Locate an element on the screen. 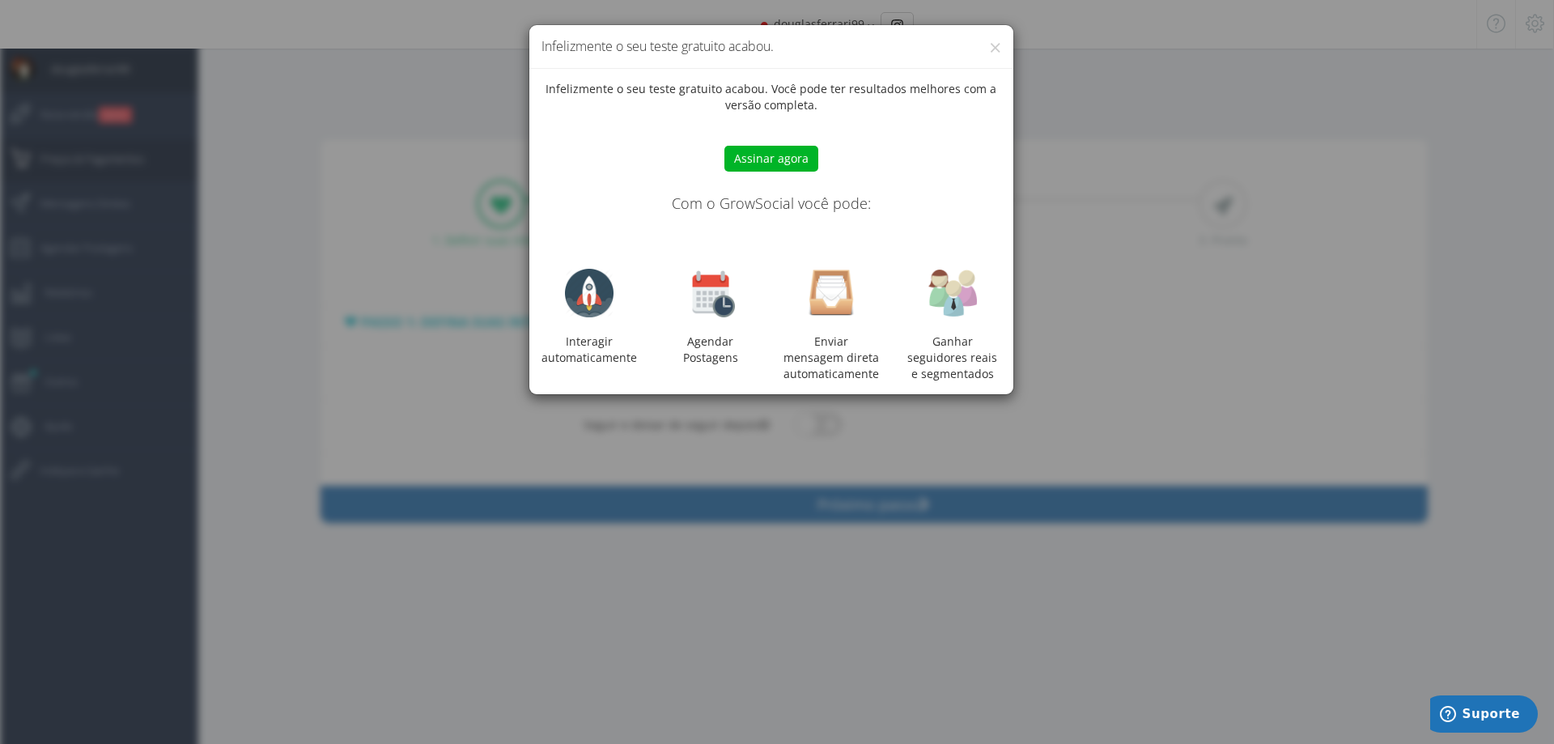  div: Enviar mensagem direta automaticamente is located at coordinates (832, 325).